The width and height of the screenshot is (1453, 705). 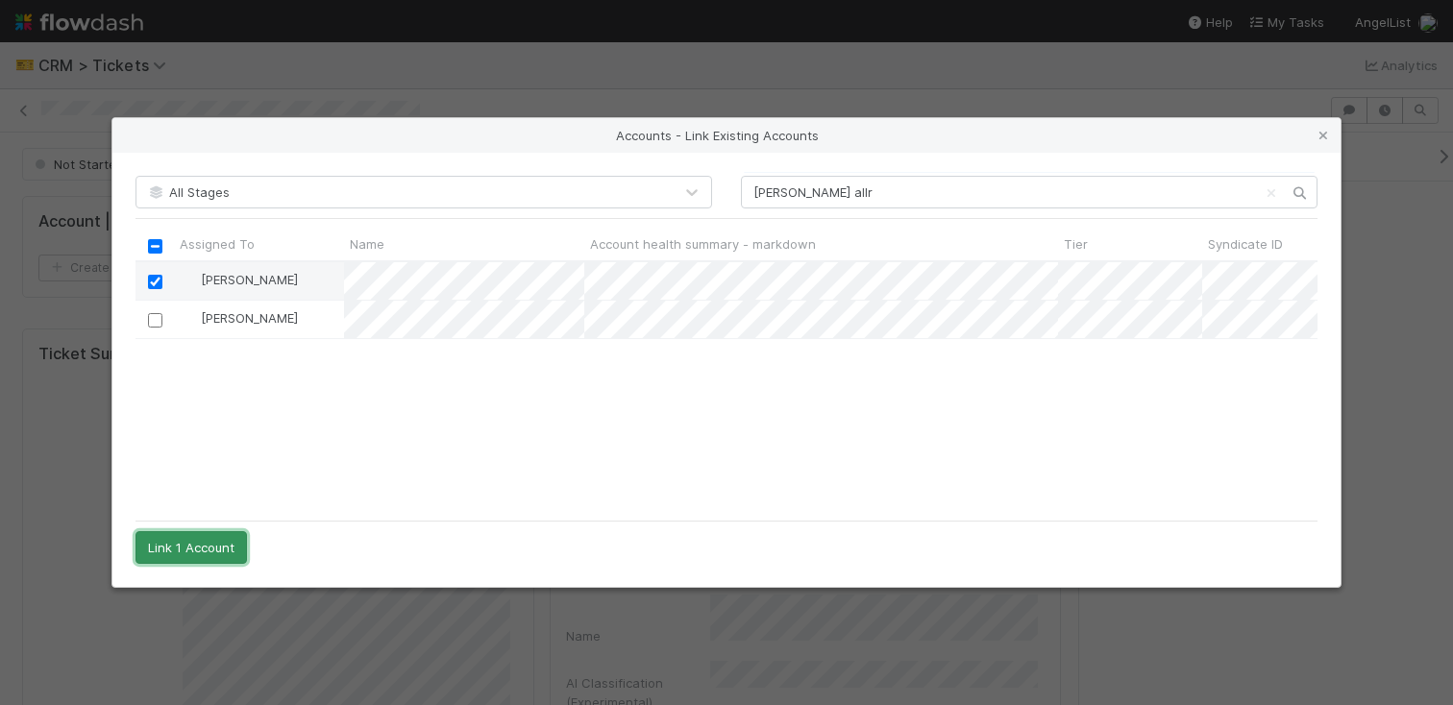 I want to click on span: Name, so click(x=367, y=244).